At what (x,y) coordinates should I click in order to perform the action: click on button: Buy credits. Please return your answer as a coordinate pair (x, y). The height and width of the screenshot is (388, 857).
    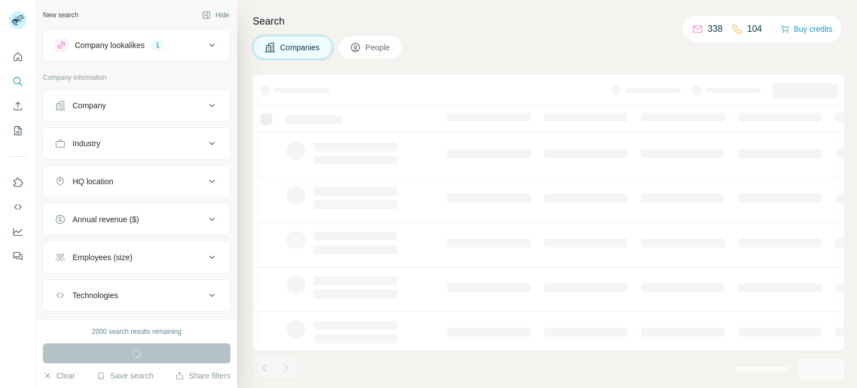
    Looking at the image, I should click on (806, 29).